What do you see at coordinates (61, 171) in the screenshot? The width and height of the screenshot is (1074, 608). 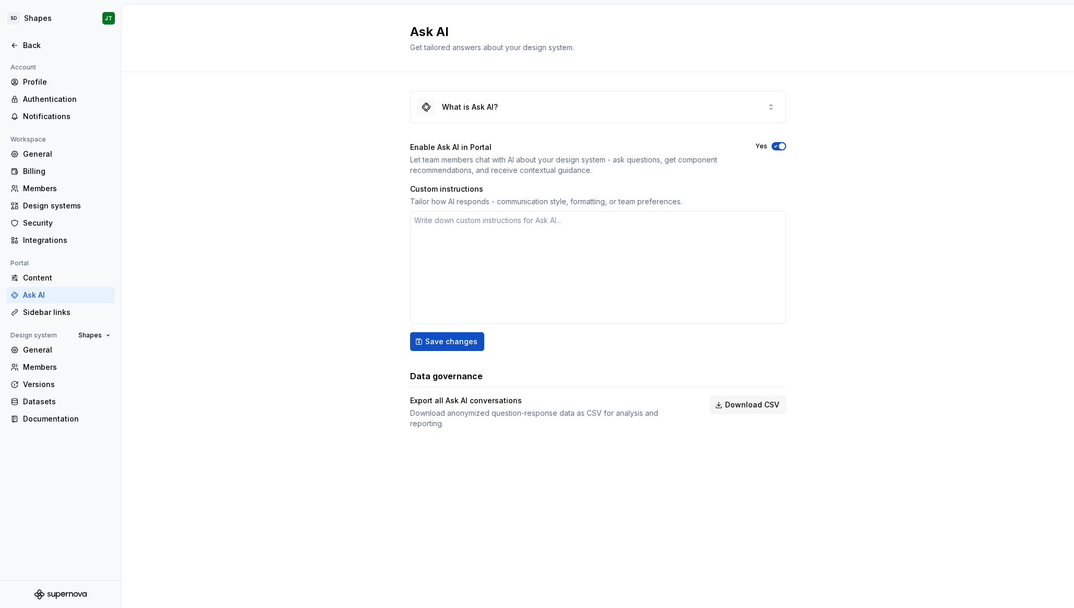 I see `a: Billing` at bounding box center [61, 171].